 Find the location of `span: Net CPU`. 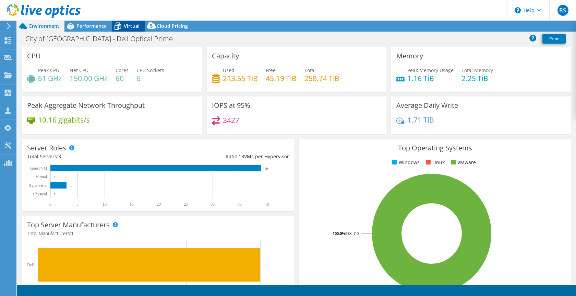

span: Net CPU is located at coordinates (79, 70).